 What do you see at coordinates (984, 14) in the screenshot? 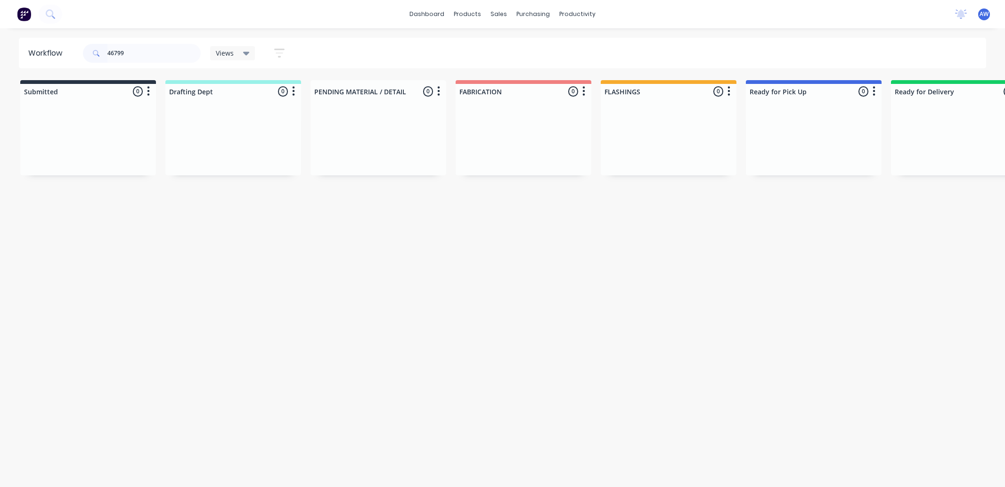
I see `span: AW` at bounding box center [984, 14].